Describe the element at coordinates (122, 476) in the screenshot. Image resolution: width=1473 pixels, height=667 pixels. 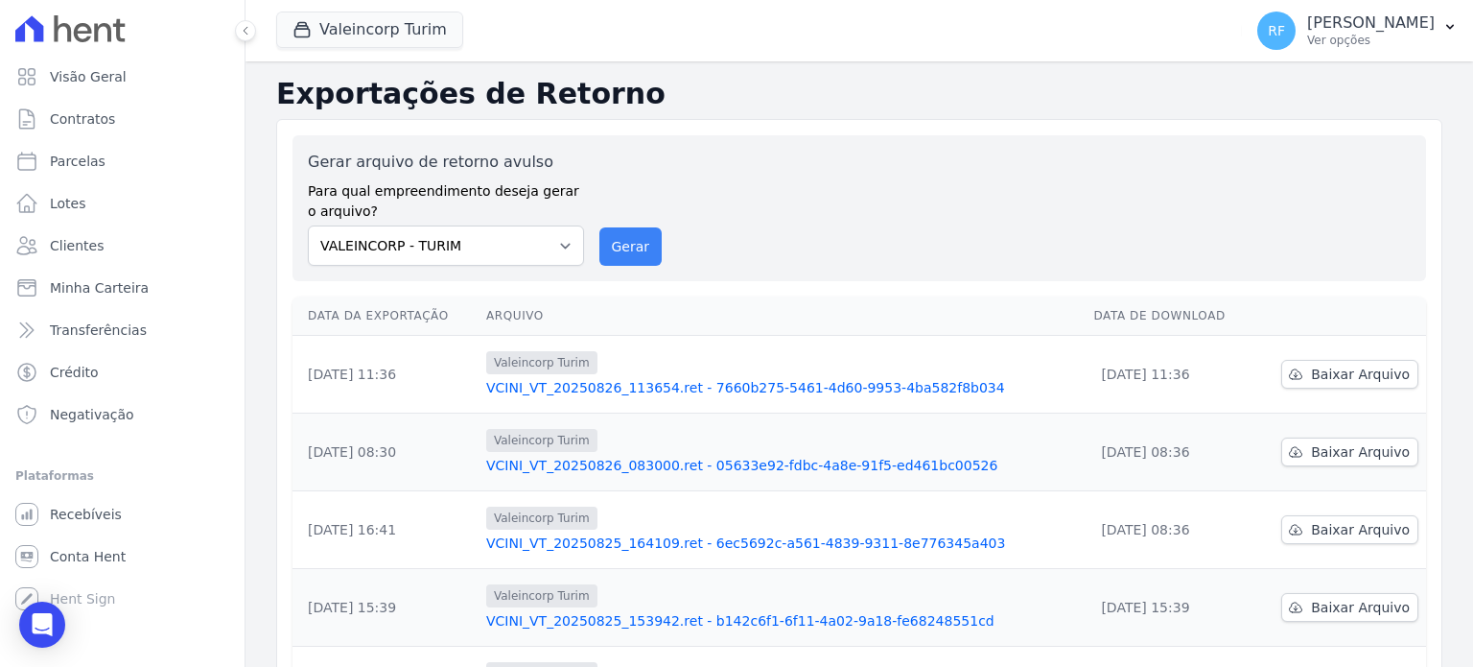
I see `div: Plataformas` at that location.